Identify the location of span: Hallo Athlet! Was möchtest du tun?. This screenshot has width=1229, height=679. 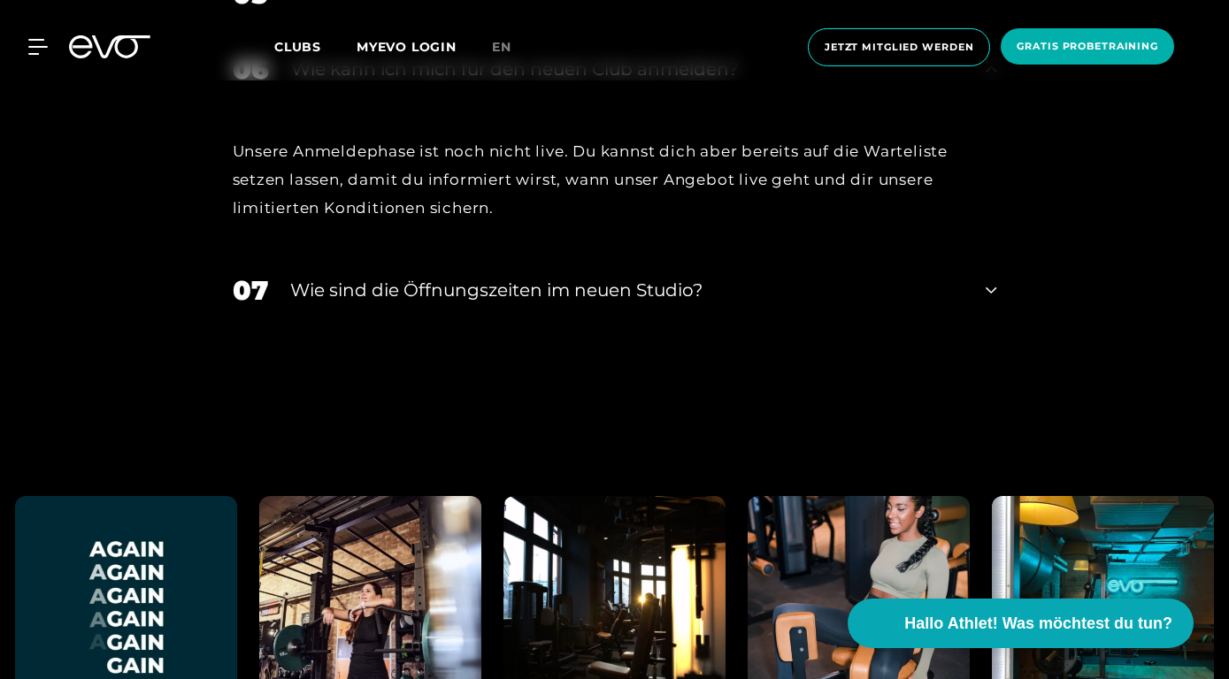
(1038, 624).